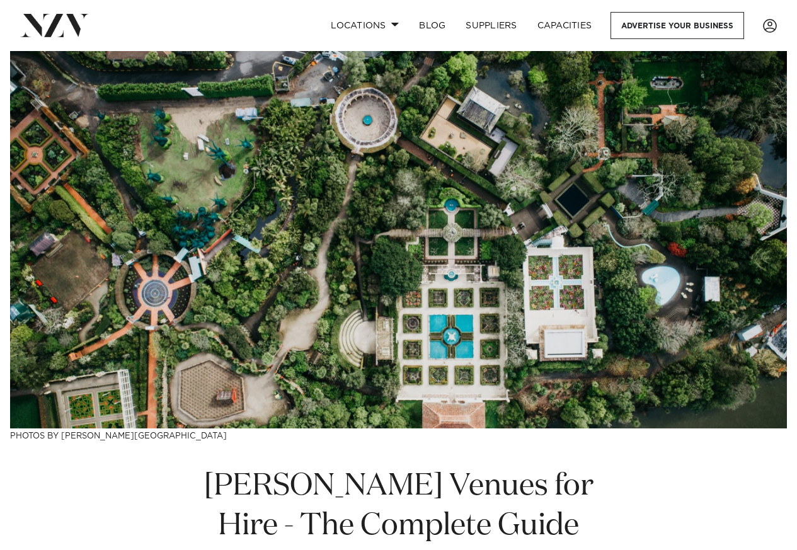  Describe the element at coordinates (365, 25) in the screenshot. I see `a: Locations` at that location.